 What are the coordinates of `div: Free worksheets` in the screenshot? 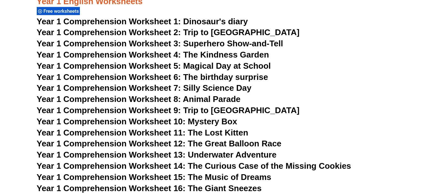 It's located at (58, 11).